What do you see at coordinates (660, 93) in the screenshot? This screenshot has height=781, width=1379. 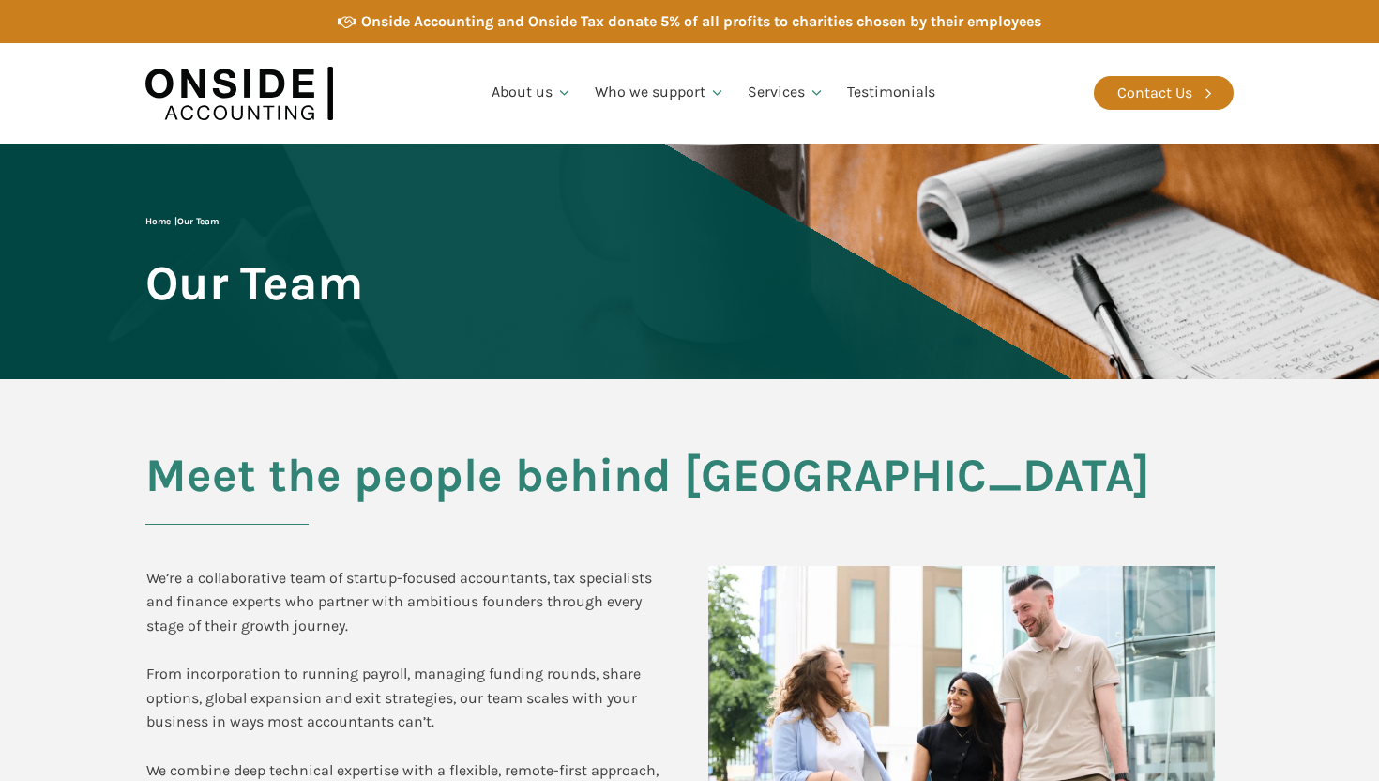 I see `a: Who we support` at bounding box center [660, 93].